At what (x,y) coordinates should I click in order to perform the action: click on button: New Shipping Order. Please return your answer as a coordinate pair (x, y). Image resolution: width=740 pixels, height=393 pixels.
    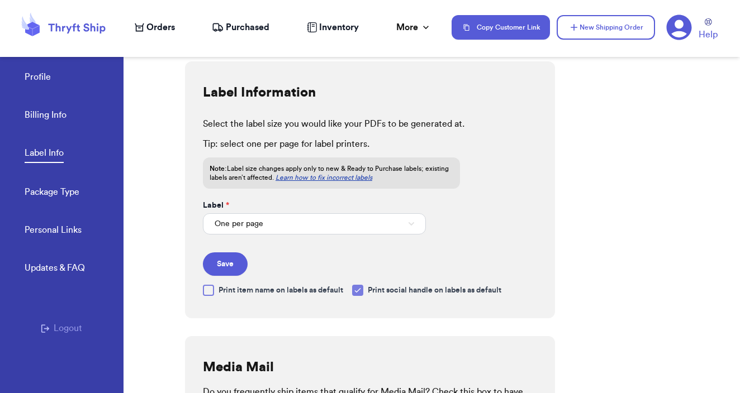
    Looking at the image, I should click on (606, 27).